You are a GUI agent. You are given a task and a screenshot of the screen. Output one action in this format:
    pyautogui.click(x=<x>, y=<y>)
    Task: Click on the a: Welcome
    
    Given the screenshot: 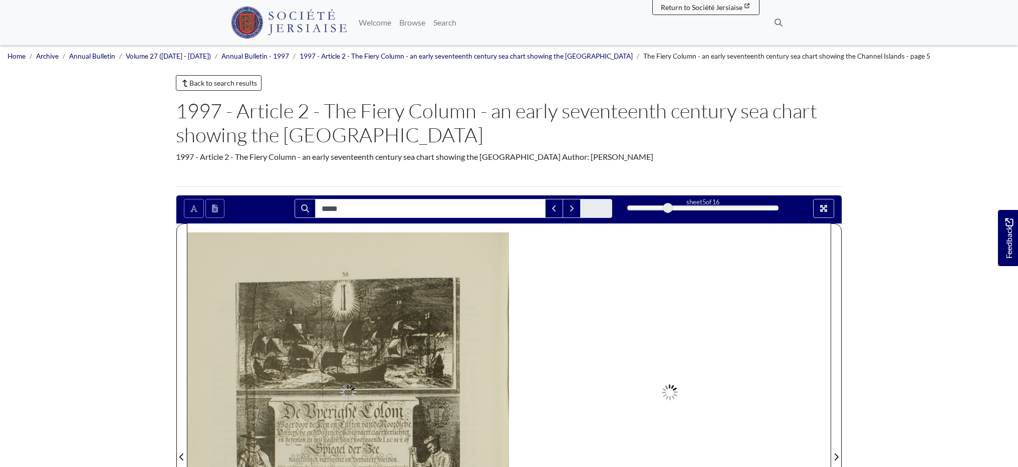 What is the action you would take?
    pyautogui.click(x=375, y=23)
    